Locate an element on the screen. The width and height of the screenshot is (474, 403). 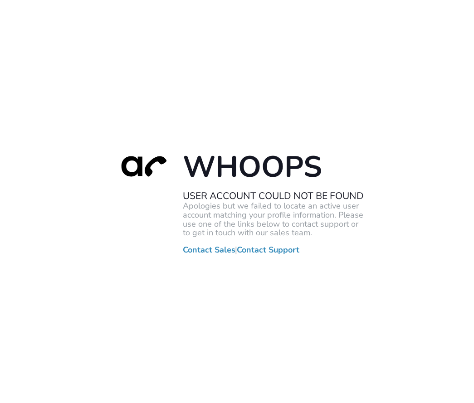
p: Apologies but we failed to locate an active user account matching your profile information. Pleas... is located at coordinates (274, 220).